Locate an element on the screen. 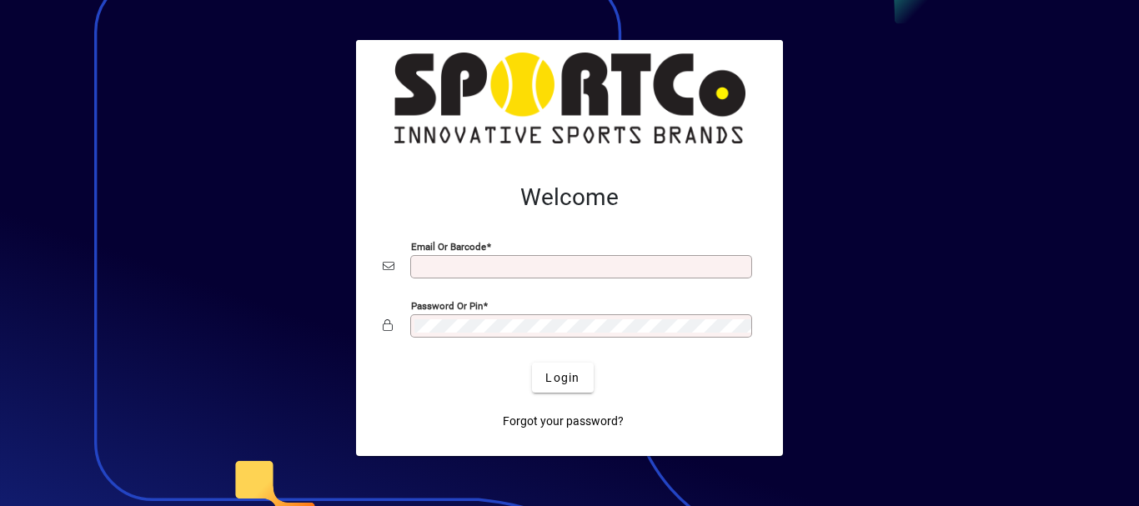 This screenshot has height=506, width=1139. span: Forgot your password? is located at coordinates (563, 421).